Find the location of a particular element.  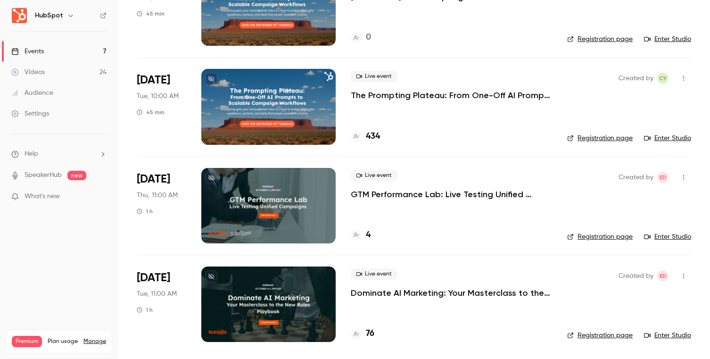

a: Dominate AI Marketing: Your Masterclass to the New Rules Playbook is located at coordinates (451, 293).